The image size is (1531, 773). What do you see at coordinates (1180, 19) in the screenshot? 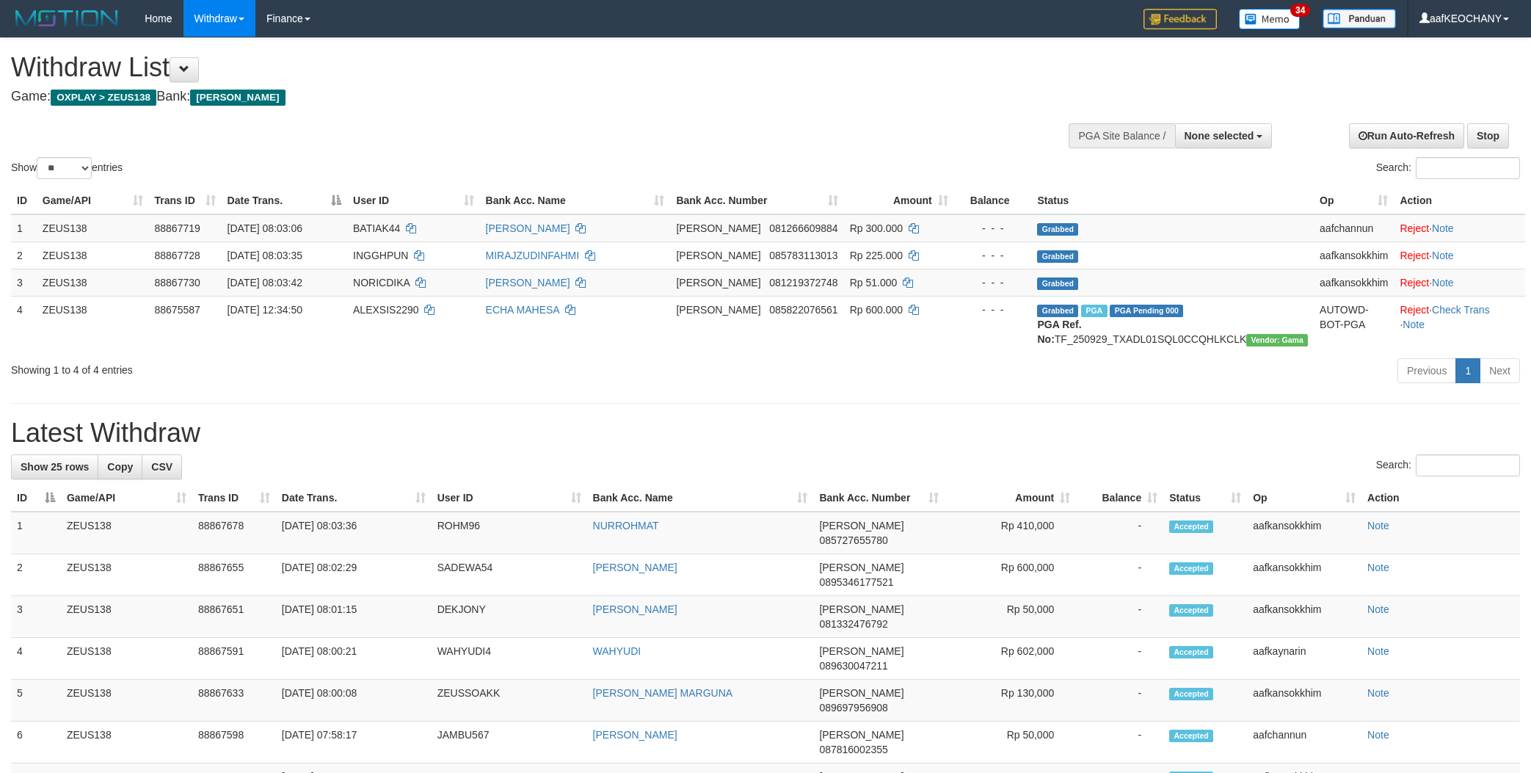
I see `img: Feedback.jpg` at bounding box center [1180, 19].